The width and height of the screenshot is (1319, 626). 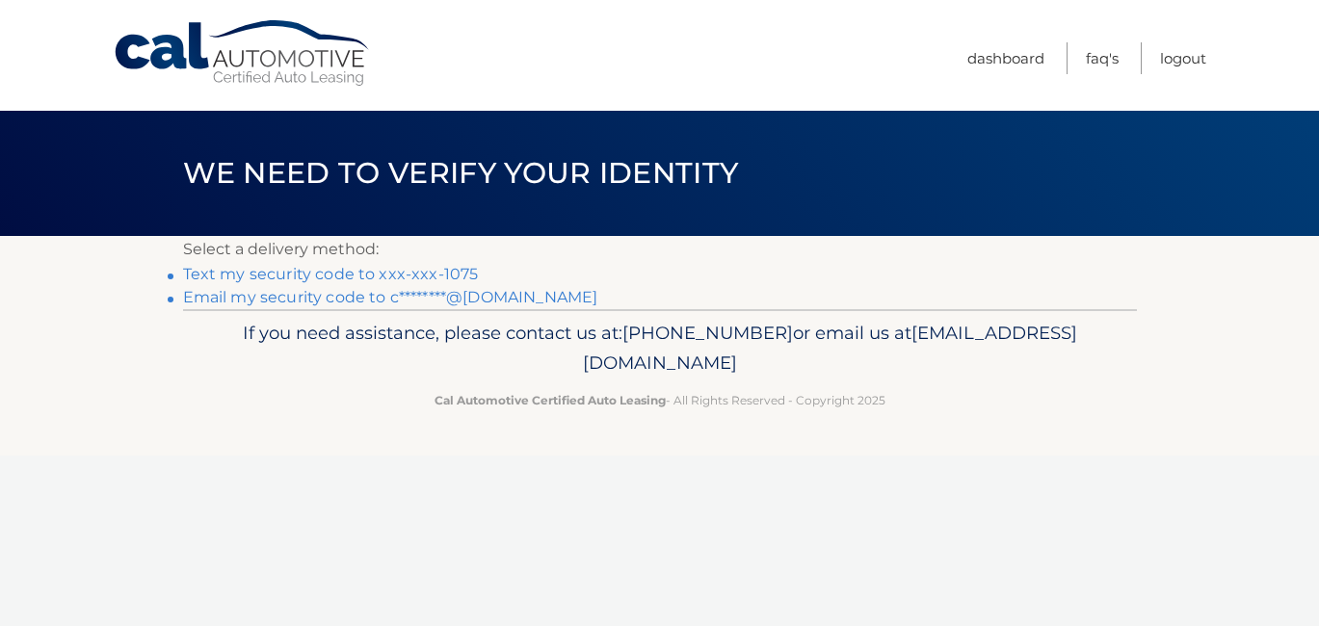 I want to click on p: If you need assistance, please contact us at: or email us at, so click(x=660, y=349).